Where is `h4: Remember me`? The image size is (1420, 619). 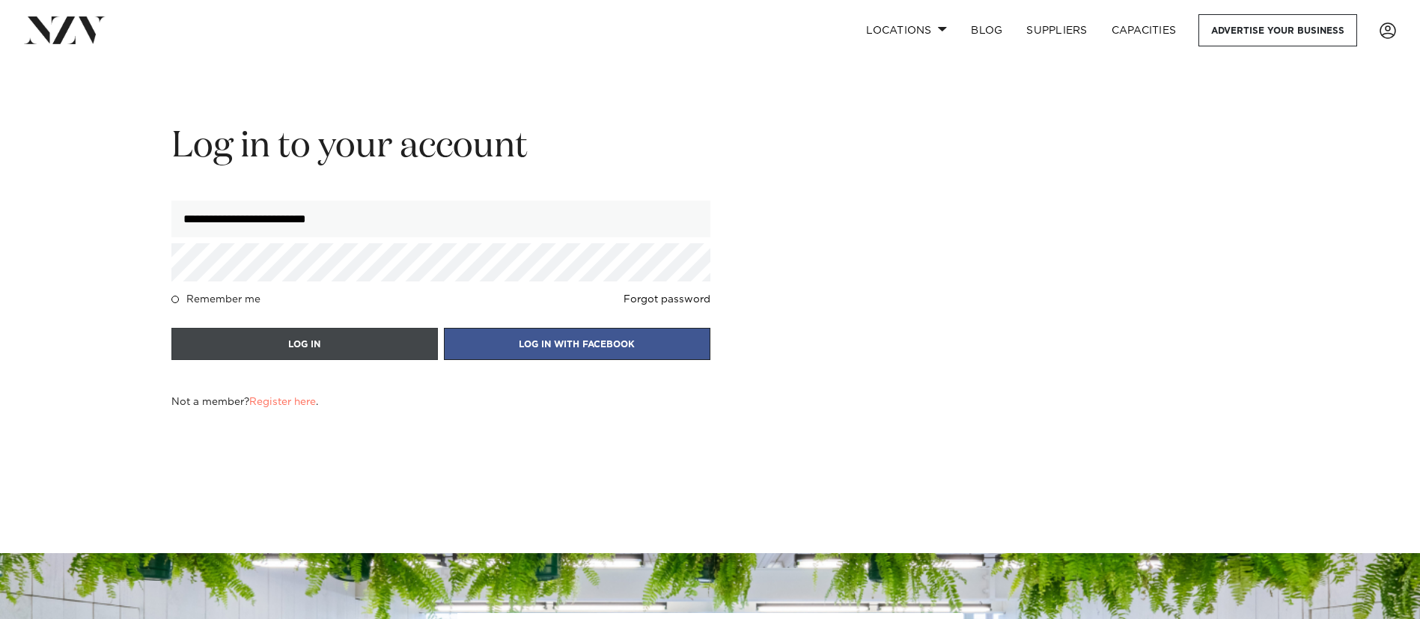
h4: Remember me is located at coordinates (223, 299).